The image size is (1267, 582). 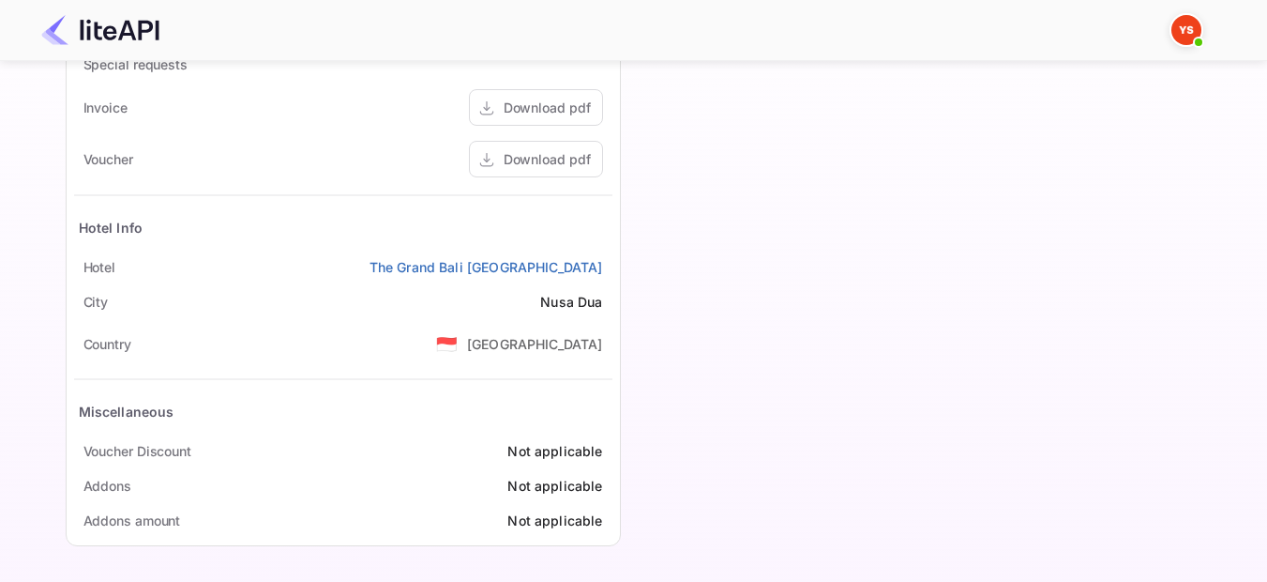 What do you see at coordinates (100, 30) in the screenshot?
I see `img: LiteAPI Logo` at bounding box center [100, 30].